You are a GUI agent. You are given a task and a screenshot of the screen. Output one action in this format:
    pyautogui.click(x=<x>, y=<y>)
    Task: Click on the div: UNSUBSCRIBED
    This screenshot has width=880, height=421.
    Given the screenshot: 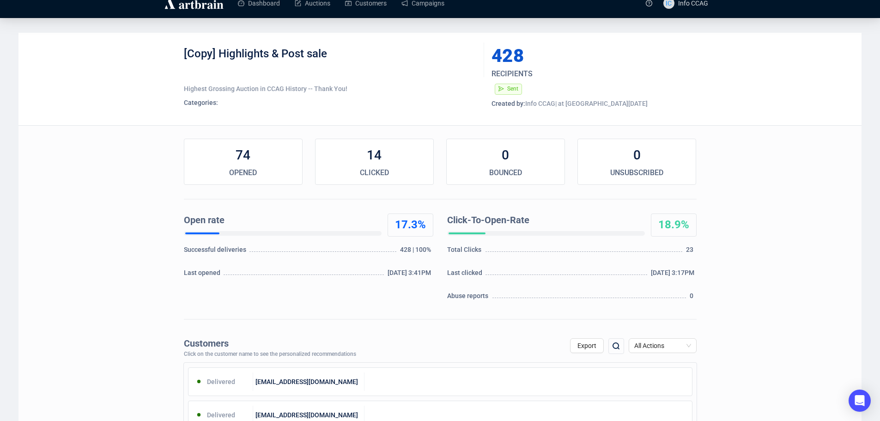 What is the action you would take?
    pyautogui.click(x=636, y=173)
    